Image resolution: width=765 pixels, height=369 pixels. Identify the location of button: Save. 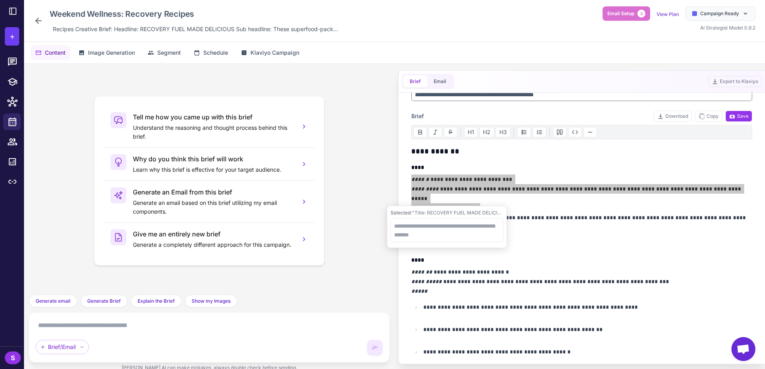
(738, 116).